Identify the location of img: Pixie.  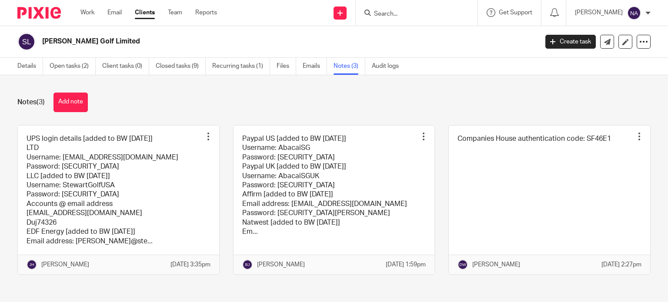
(39, 13).